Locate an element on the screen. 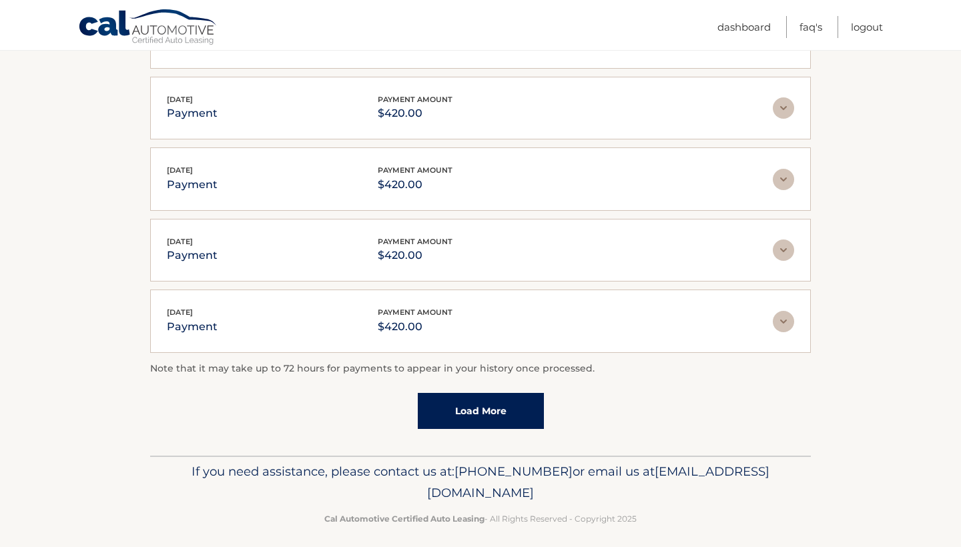 This screenshot has width=961, height=547. strong: Cal Automotive Certified Auto Leasing is located at coordinates (404, 519).